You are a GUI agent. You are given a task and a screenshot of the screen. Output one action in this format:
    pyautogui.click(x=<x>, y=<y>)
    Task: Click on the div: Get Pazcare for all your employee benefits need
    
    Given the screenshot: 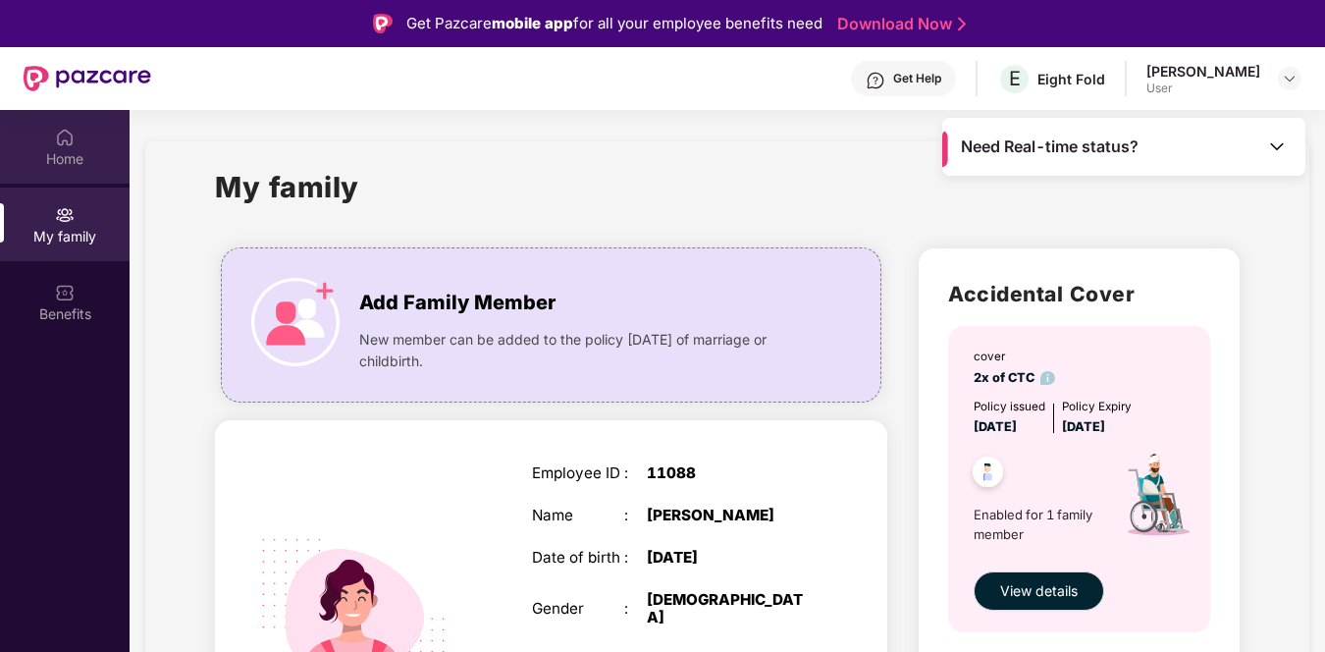 What is the action you would take?
    pyautogui.click(x=615, y=24)
    